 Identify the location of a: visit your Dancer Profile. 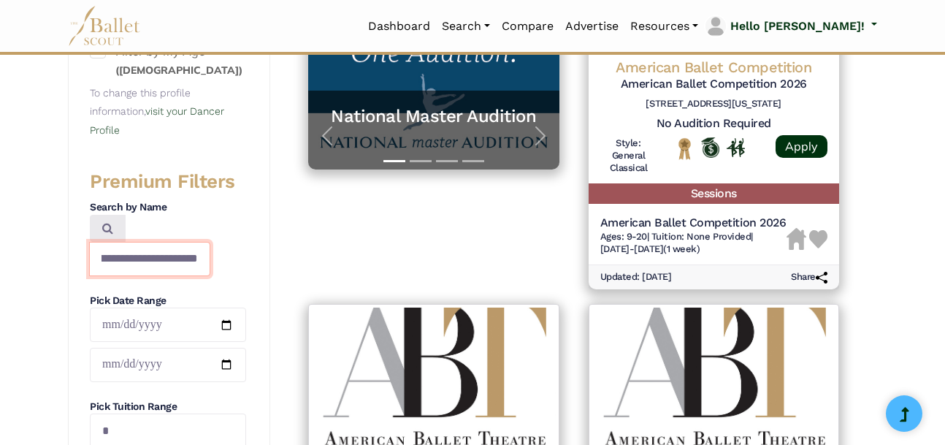
(157, 120).